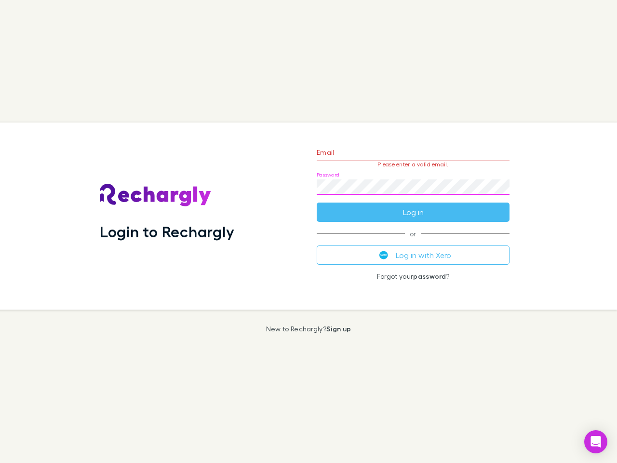 The image size is (617, 463). What do you see at coordinates (413, 212) in the screenshot?
I see `button: Log in` at bounding box center [413, 212].